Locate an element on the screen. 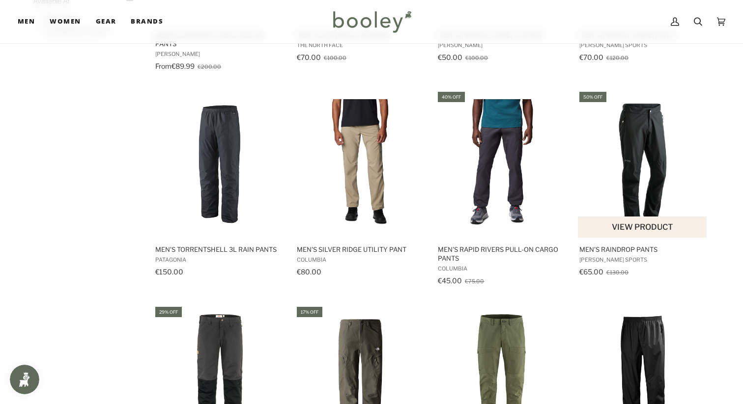 The height and width of the screenshot is (404, 743). span: €45.00 is located at coordinates (450, 281).